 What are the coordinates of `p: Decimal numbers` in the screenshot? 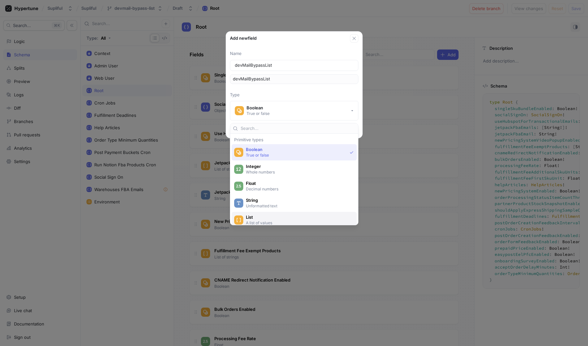 It's located at (298, 189).